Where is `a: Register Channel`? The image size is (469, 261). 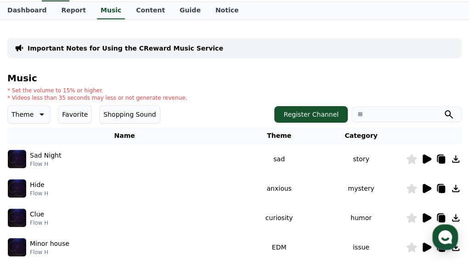
a: Register Channel is located at coordinates (311, 114).